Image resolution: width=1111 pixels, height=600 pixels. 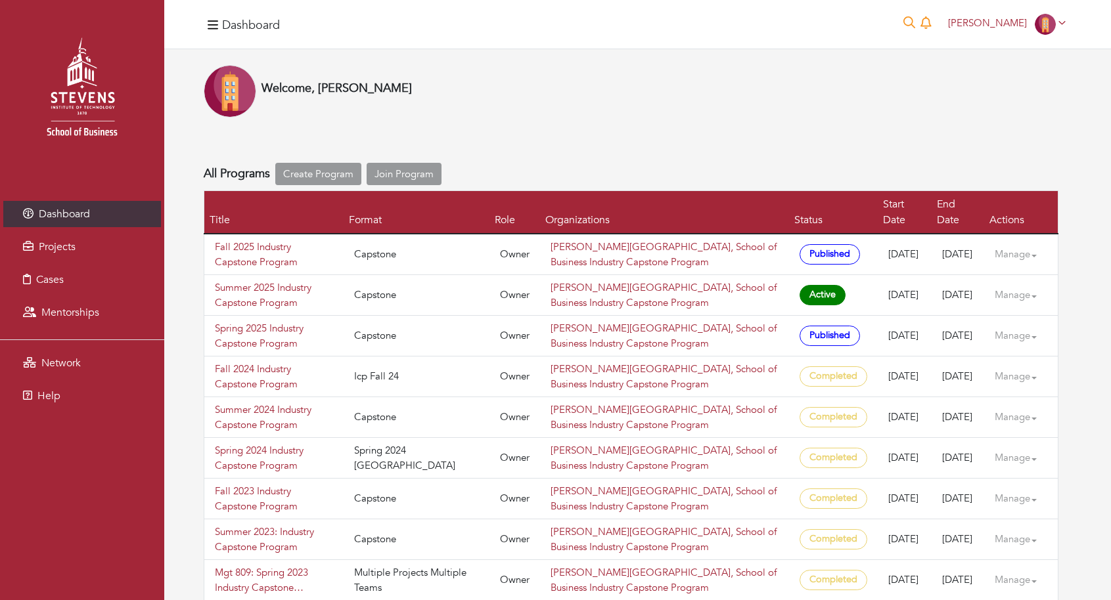 What do you see at coordinates (274, 458) in the screenshot?
I see `a: Spring 2024 Industry Capstone Program` at bounding box center [274, 458].